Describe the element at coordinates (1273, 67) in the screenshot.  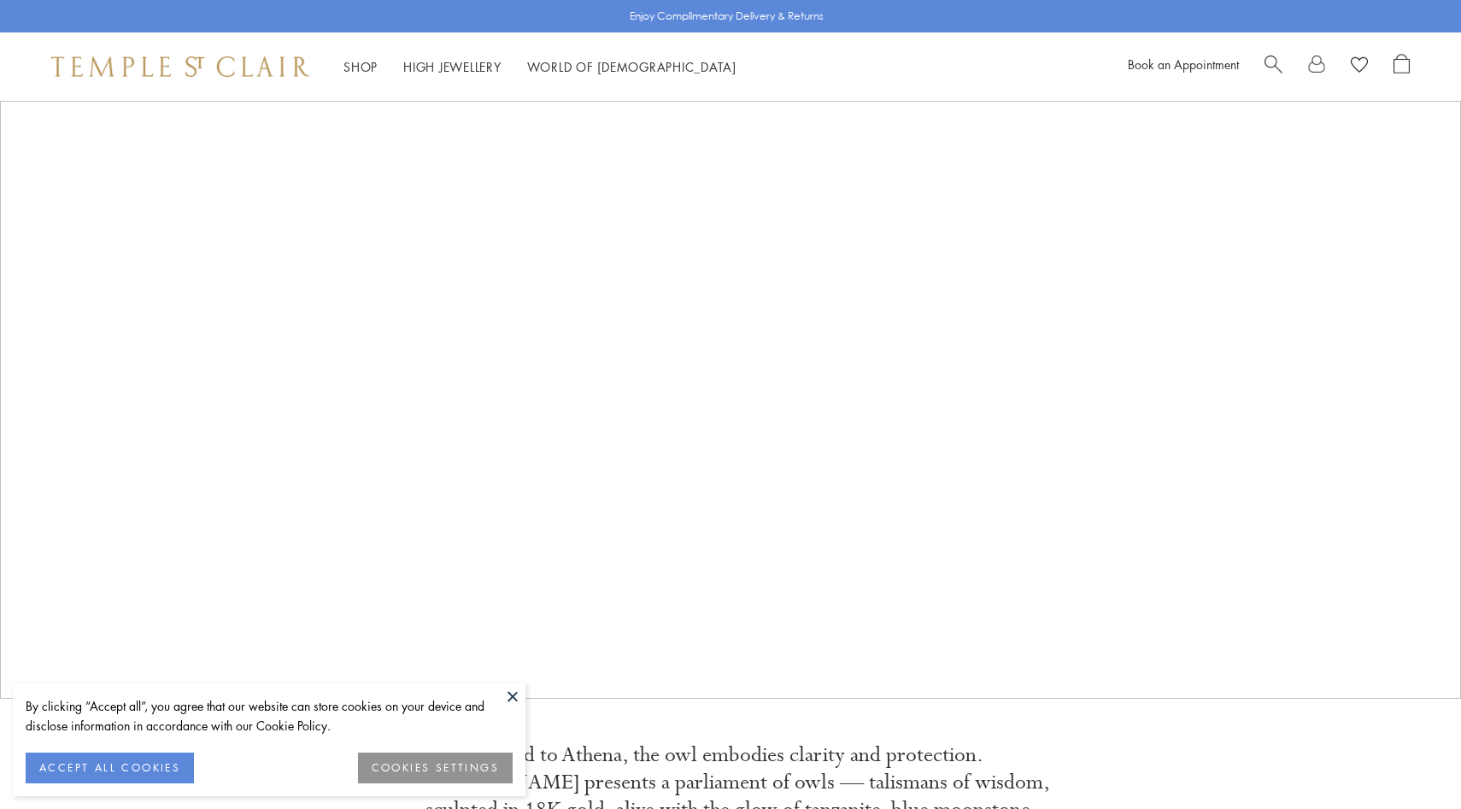
I see `a: Search` at that location.